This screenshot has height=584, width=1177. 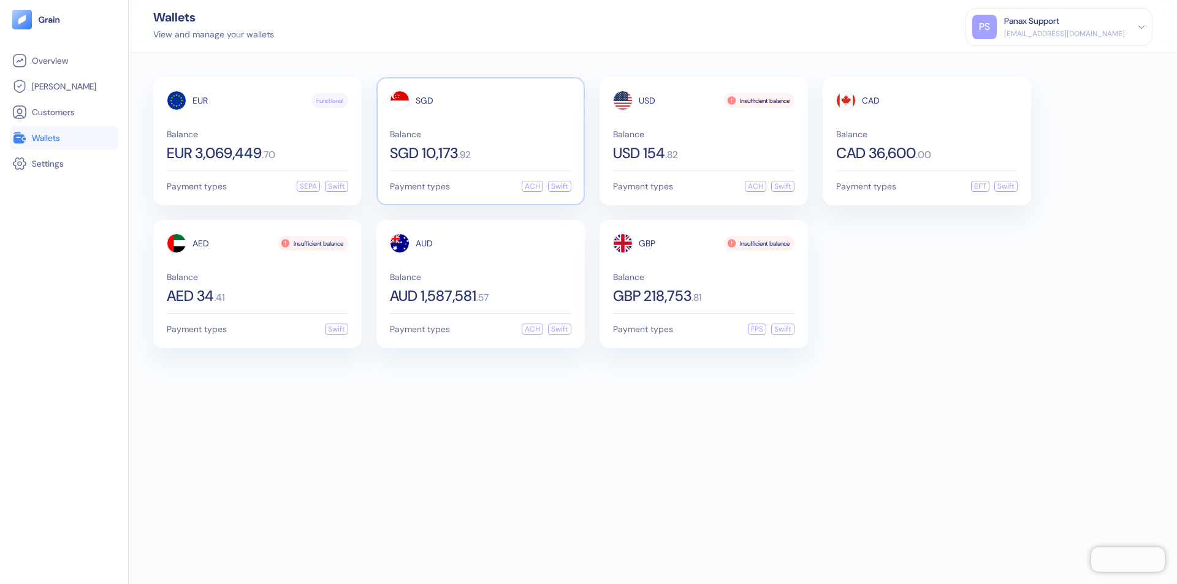 What do you see at coordinates (214, 153) in the screenshot?
I see `span: EUR 3,069,449` at bounding box center [214, 153].